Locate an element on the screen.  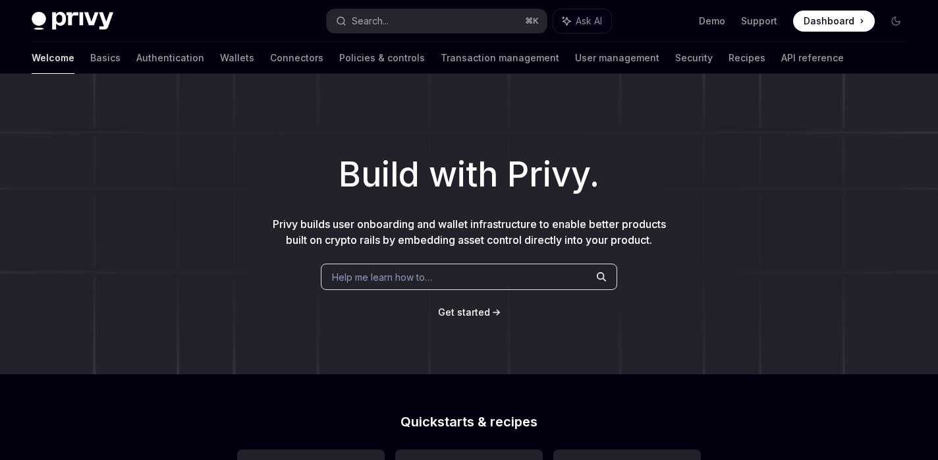
a: Connectors is located at coordinates (297, 58).